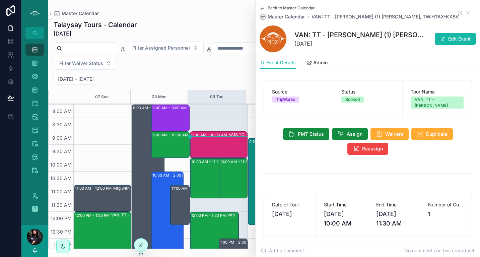 The width and height of the screenshot is (480, 257). Describe the element at coordinates (267, 142) in the screenshot. I see `div: 9:15 AM – 12:30 PM` at that location.